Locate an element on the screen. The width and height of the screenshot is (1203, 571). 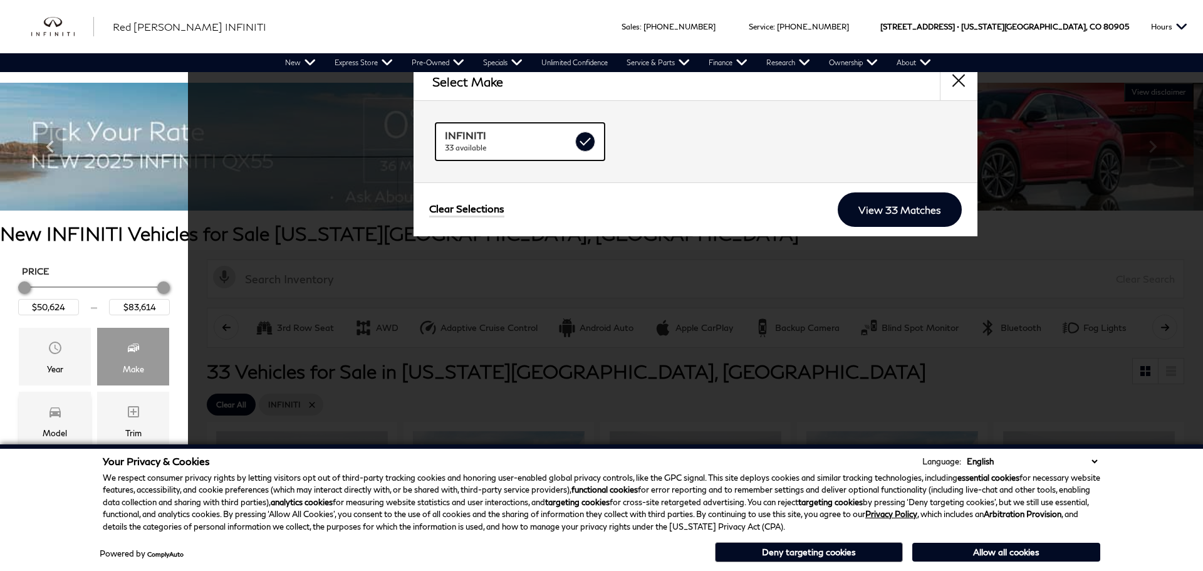
span: Model is located at coordinates (55, 413).